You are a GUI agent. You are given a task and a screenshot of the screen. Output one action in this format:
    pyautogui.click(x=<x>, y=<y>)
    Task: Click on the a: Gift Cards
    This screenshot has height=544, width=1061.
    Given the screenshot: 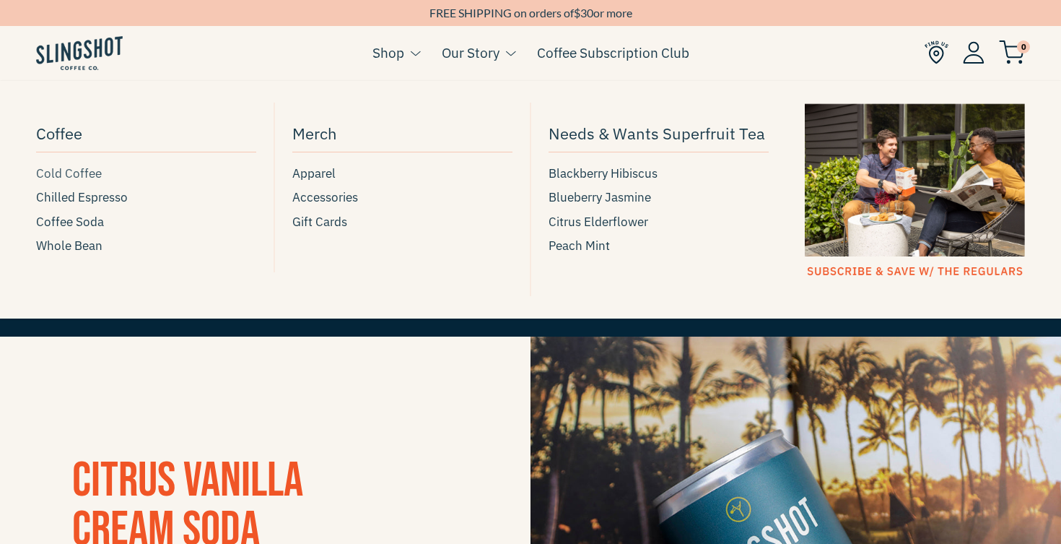 What is the action you would take?
    pyautogui.click(x=402, y=222)
    